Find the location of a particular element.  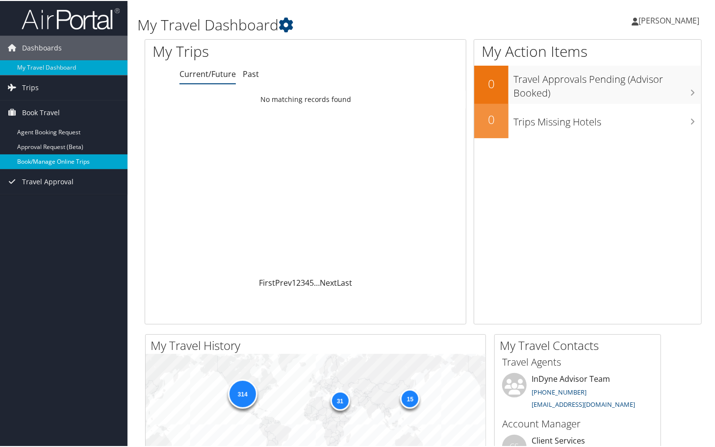

img: airportal-logo.png is located at coordinates (71, 18).